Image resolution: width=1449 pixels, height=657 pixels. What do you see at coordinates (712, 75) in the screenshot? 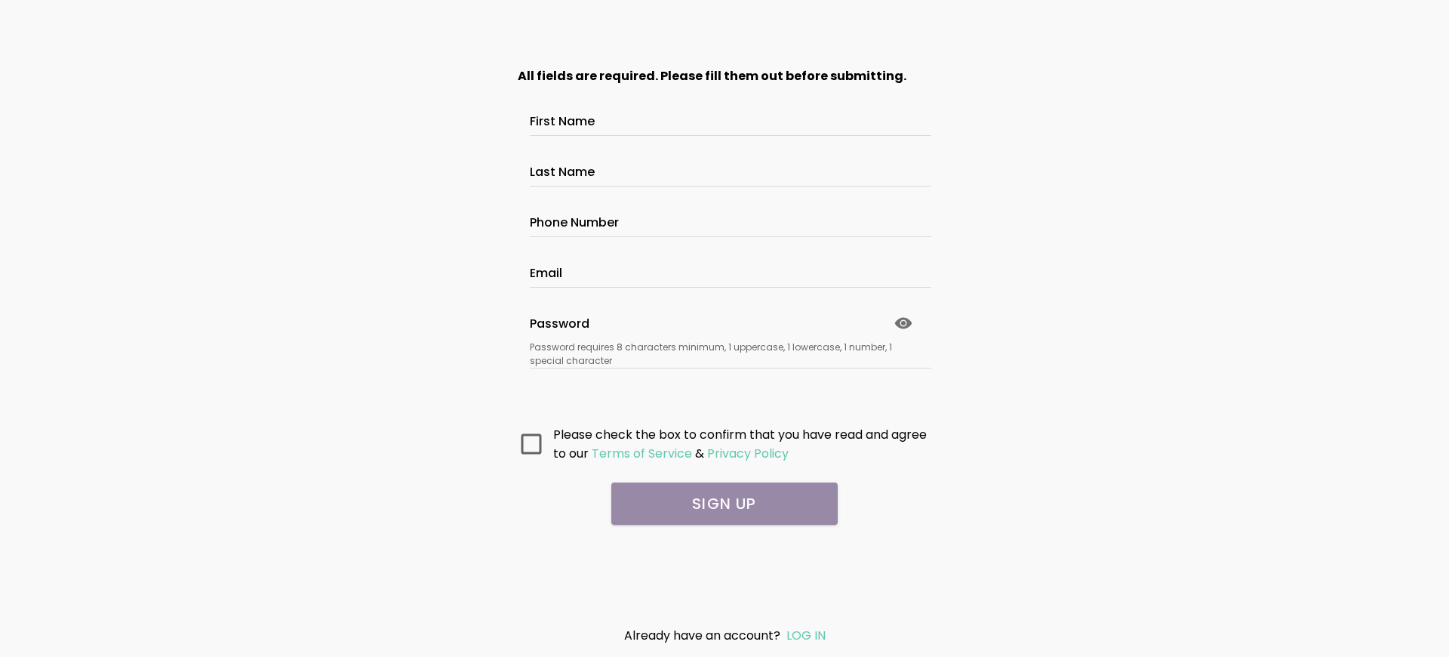
I see `strong: All fields are required. Please fill them out before submitting.` at bounding box center [712, 75].